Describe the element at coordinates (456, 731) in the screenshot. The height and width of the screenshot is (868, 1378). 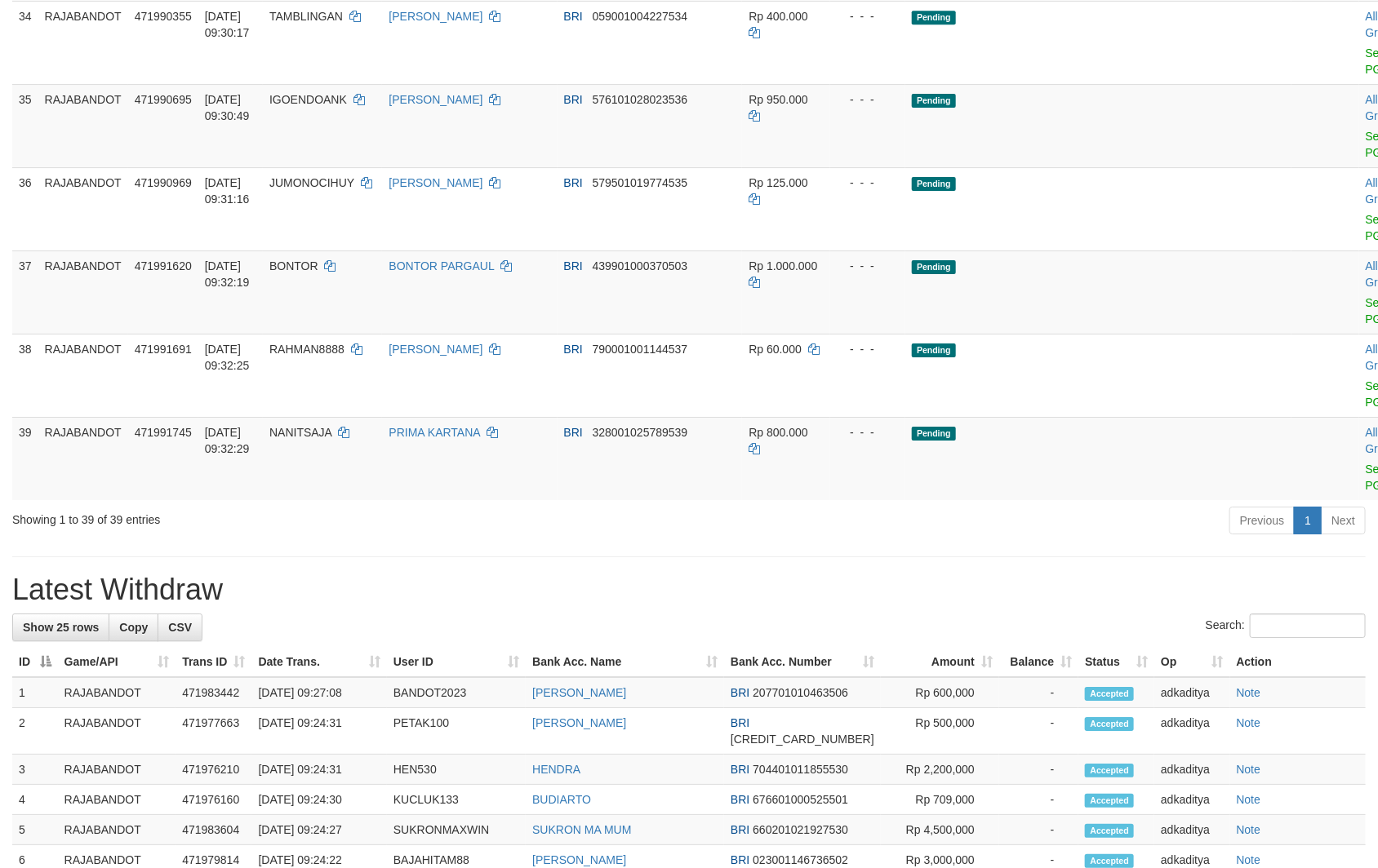
I see `td: PETAK100` at that location.